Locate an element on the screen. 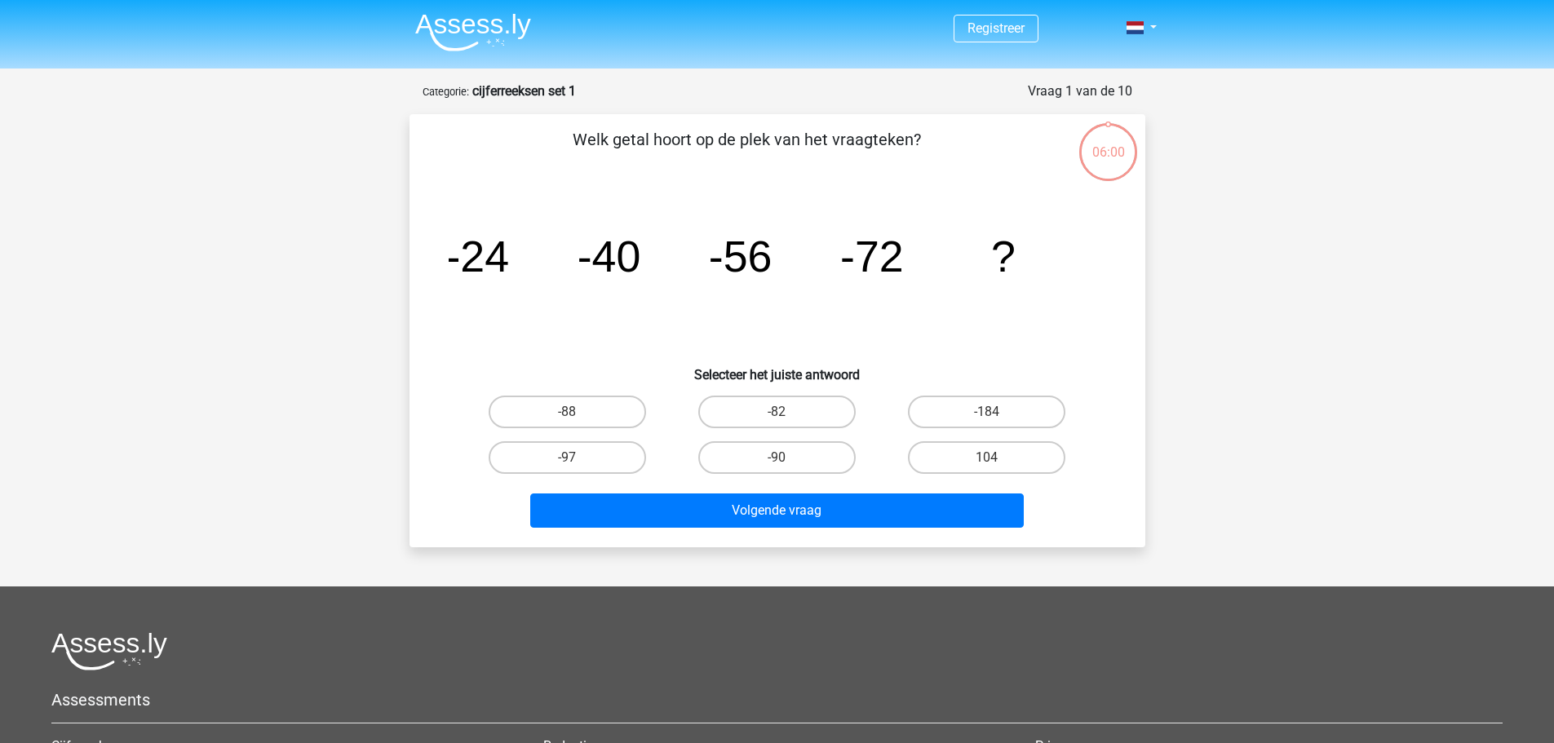 Image resolution: width=1554 pixels, height=743 pixels. label: 104 is located at coordinates (986, 458).